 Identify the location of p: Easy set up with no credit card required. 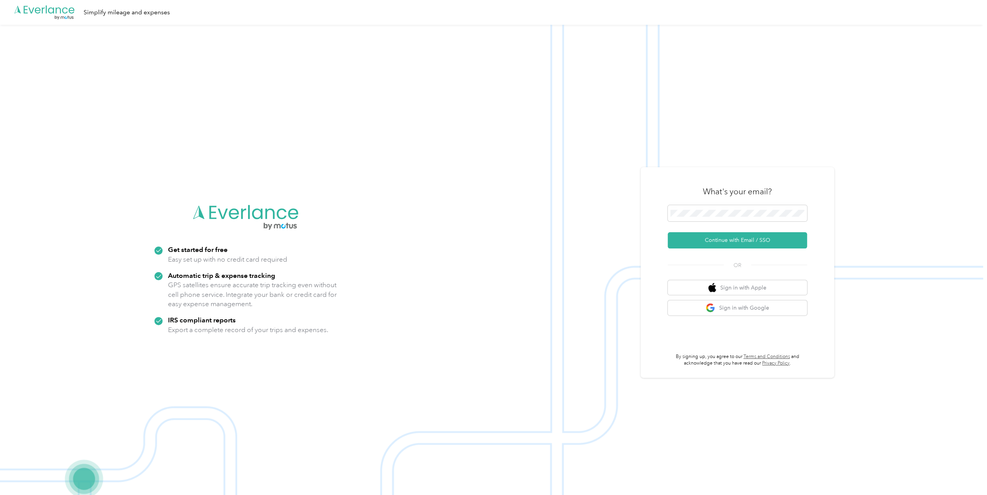
(228, 259).